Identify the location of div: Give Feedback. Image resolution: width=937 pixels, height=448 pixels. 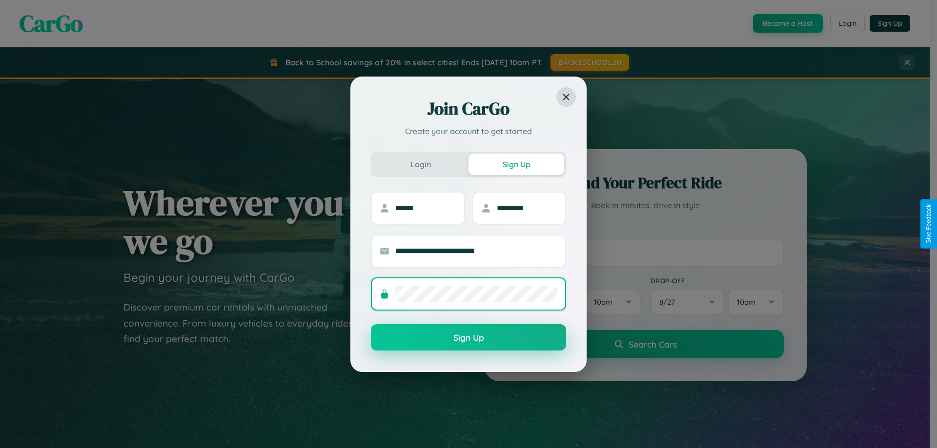
(928, 224).